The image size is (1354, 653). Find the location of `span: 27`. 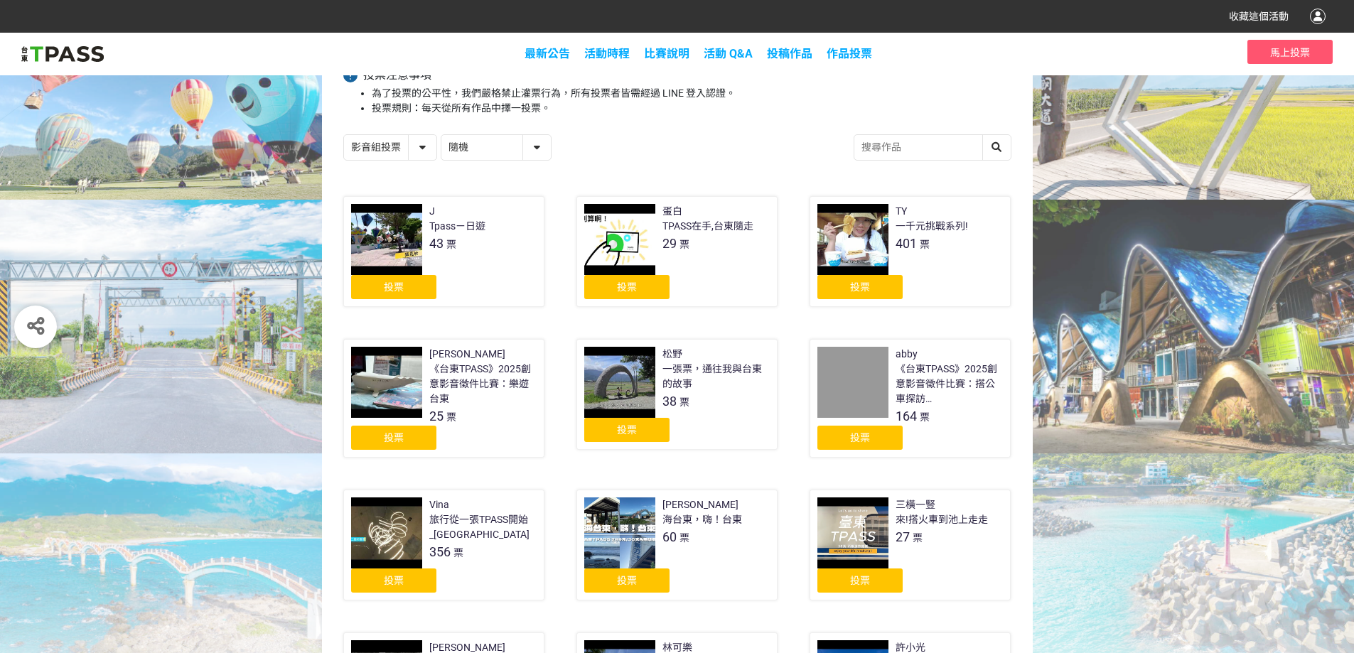

span: 27 is located at coordinates (903, 537).